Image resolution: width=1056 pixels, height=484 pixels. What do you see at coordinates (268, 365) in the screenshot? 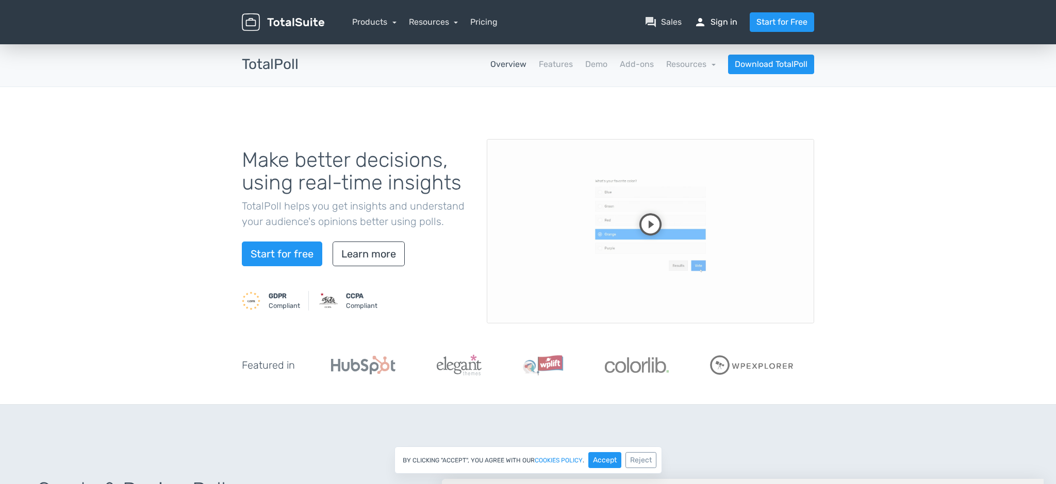
I see `h5: Featured in` at bounding box center [268, 365].